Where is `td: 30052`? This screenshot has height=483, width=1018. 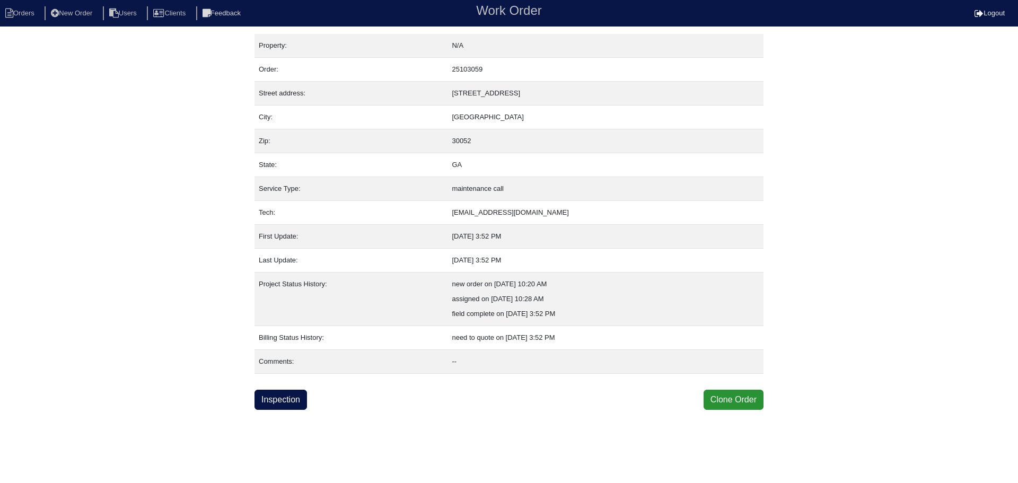 td: 30052 is located at coordinates (605, 141).